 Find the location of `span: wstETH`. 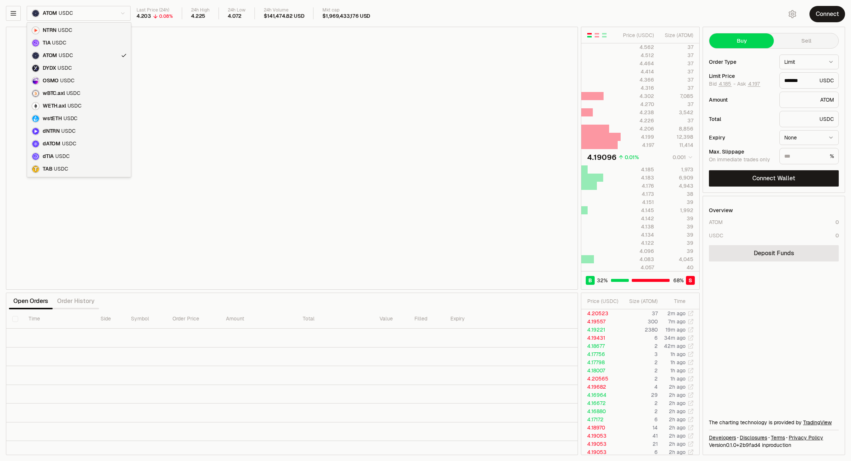

span: wstETH is located at coordinates (52, 119).